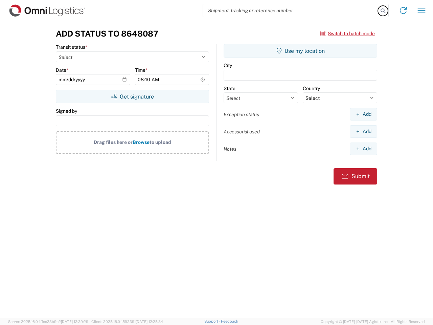  What do you see at coordinates (66, 111) in the screenshot?
I see `label: Signed by` at bounding box center [66, 111].